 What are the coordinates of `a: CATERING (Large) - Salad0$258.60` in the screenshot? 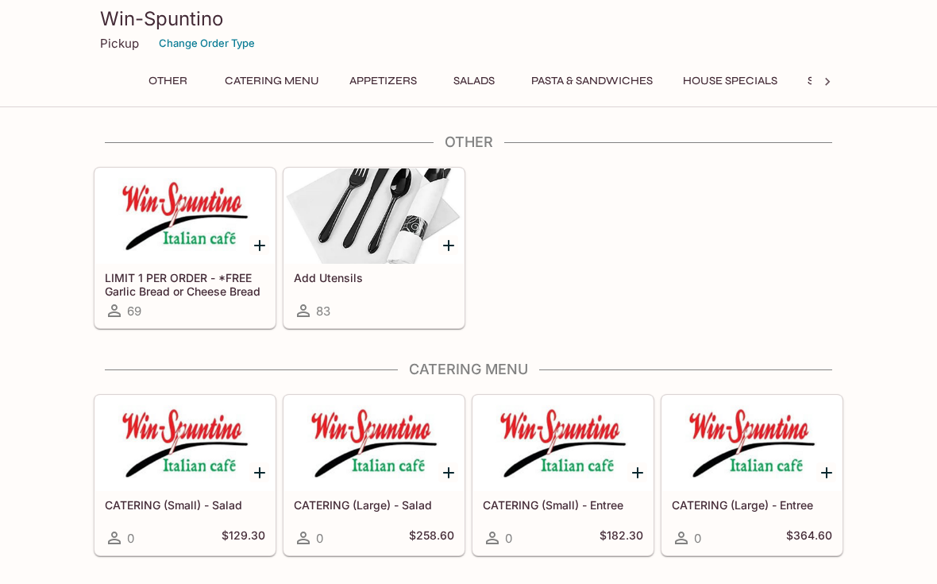 It's located at (374, 475).